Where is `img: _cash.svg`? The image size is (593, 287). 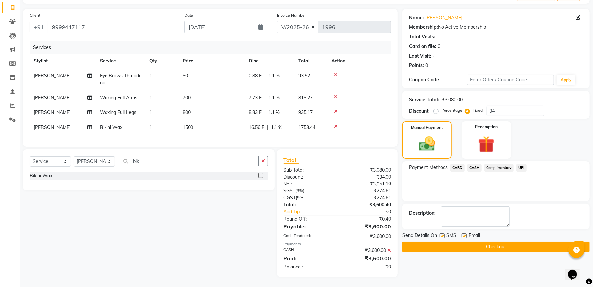
img: _cash.svg is located at coordinates (427, 144).